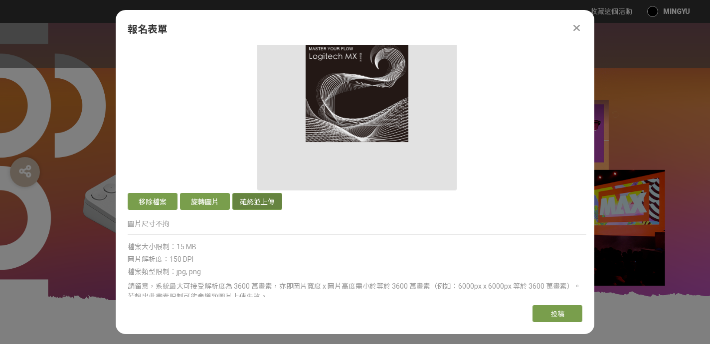 Image resolution: width=710 pixels, height=344 pixels. Describe the element at coordinates (357, 224) in the screenshot. I see `p: 圖片尺寸不拘` at that location.